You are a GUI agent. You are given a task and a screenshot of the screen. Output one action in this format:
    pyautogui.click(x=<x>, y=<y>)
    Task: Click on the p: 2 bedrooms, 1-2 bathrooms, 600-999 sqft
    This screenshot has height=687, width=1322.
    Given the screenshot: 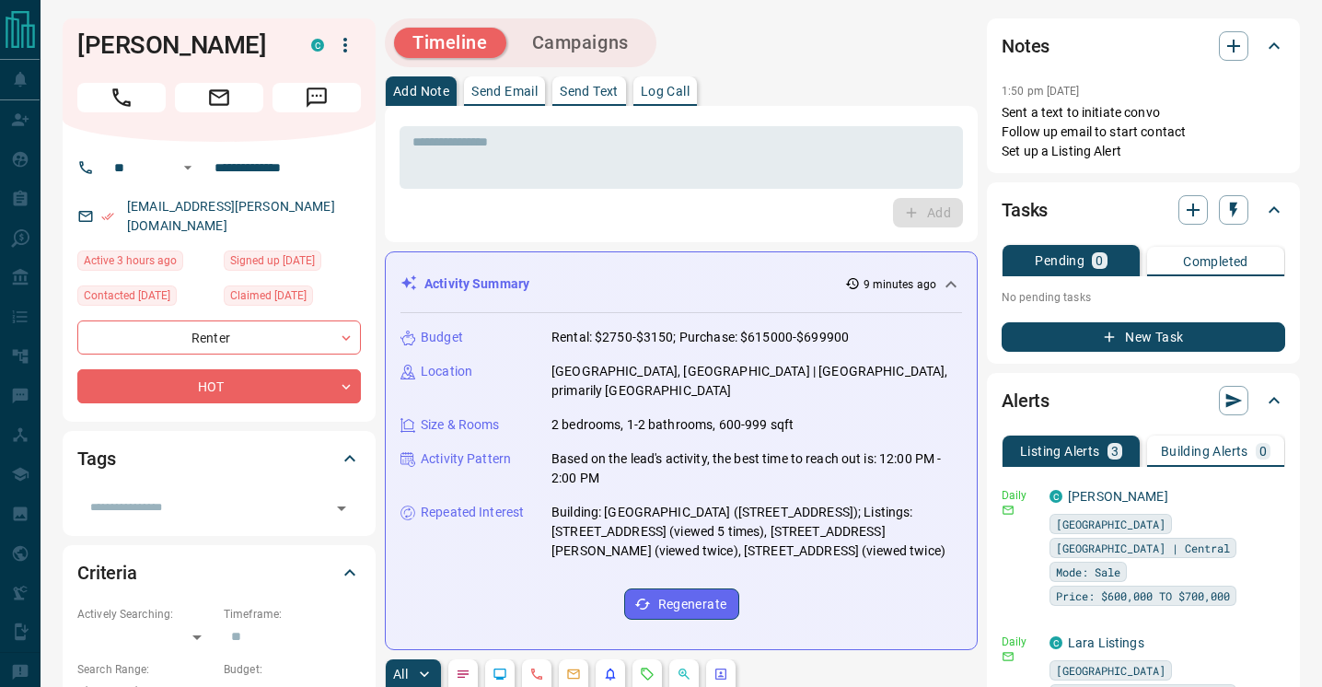 What is the action you would take?
    pyautogui.click(x=672, y=424)
    